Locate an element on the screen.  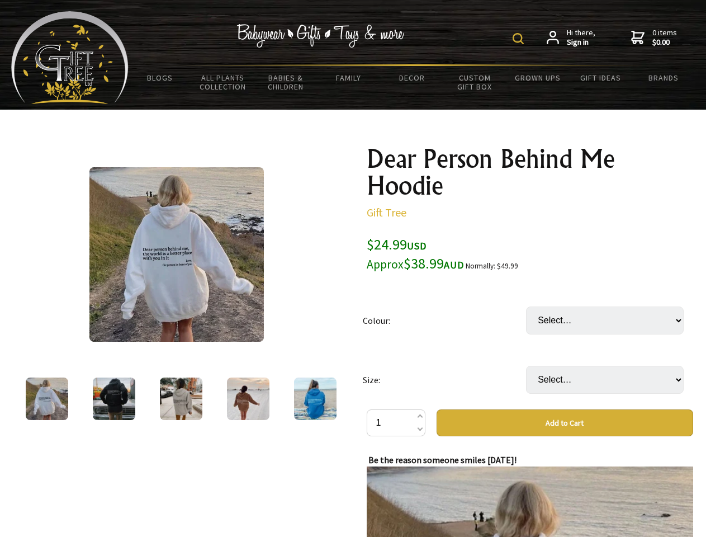
td: Size: is located at coordinates (445, 380).